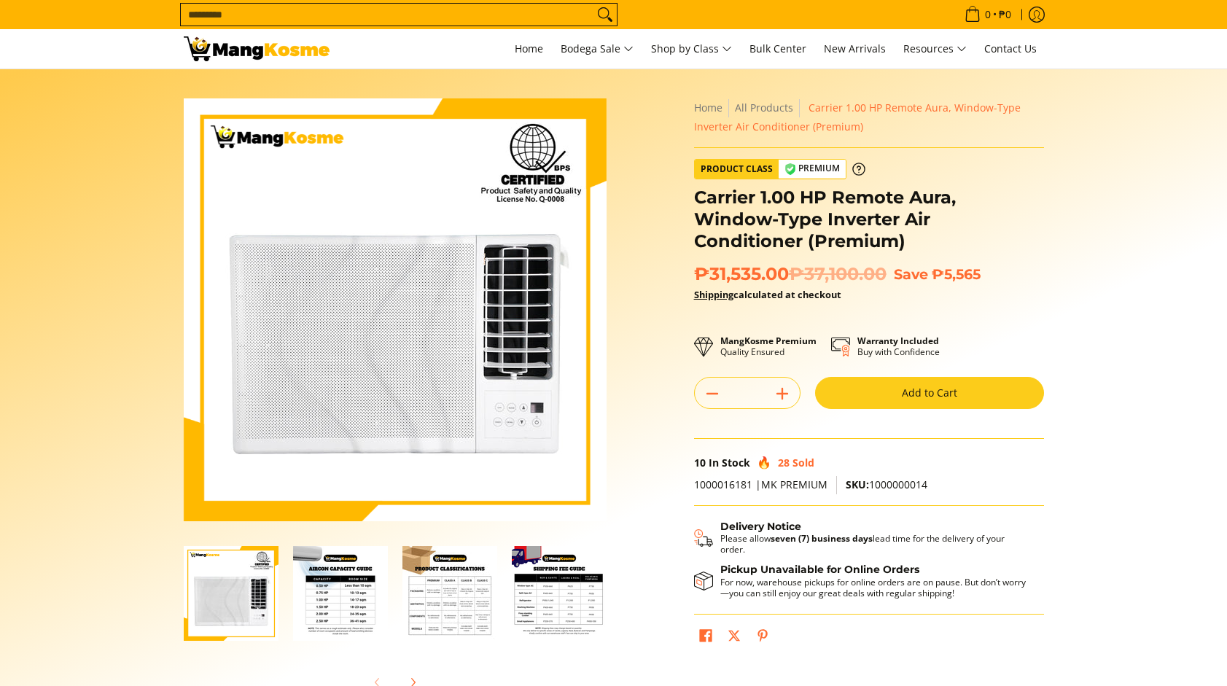  What do you see at coordinates (790, 274) in the screenshot?
I see `span: ₱31,535.00` at bounding box center [790, 274].